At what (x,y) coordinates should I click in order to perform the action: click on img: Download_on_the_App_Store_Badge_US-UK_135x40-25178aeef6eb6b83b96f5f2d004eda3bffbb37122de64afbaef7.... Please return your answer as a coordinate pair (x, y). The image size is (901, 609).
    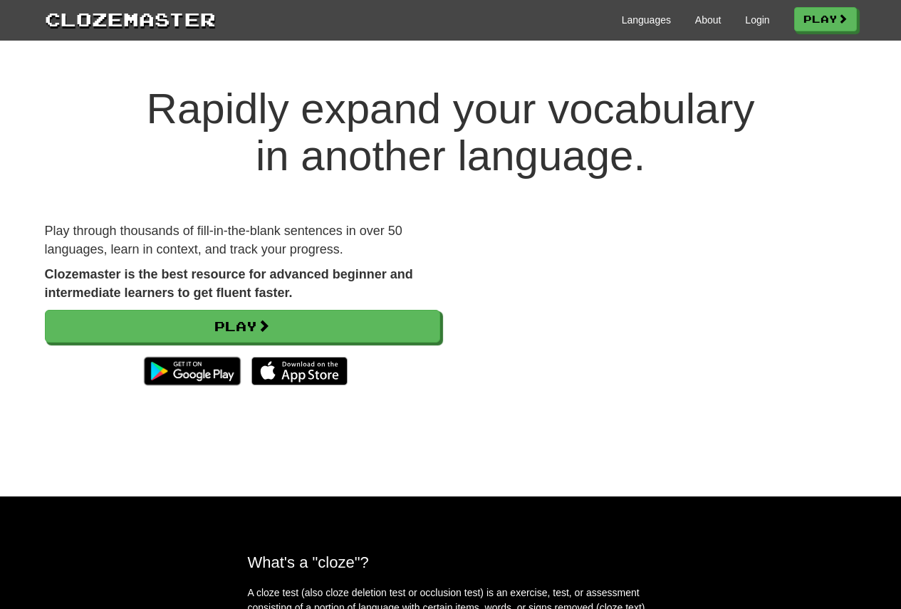
    Looking at the image, I should click on (299, 371).